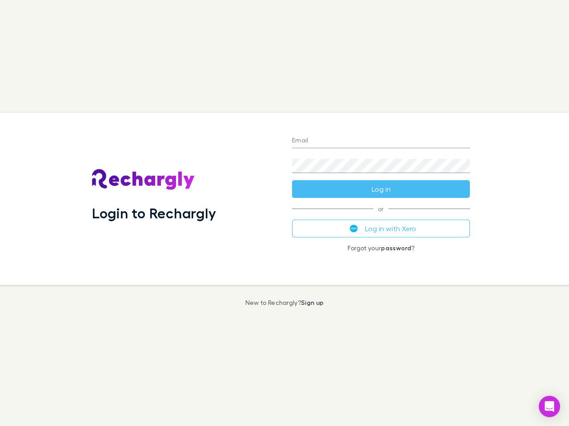 Image resolution: width=569 pixels, height=426 pixels. Describe the element at coordinates (154, 213) in the screenshot. I see `h1: Login to Rechargly` at that location.